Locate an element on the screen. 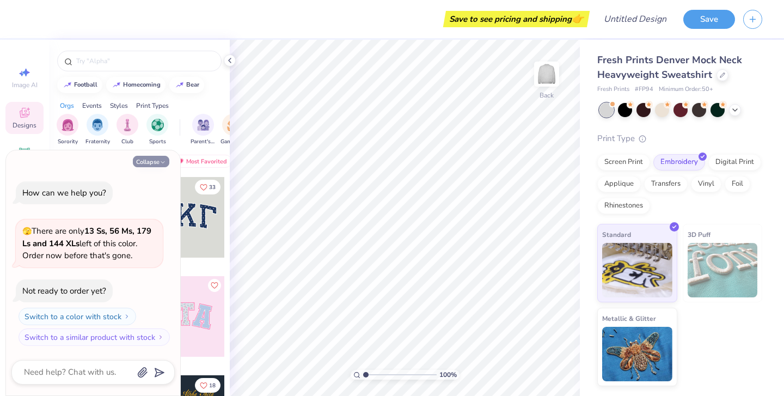 Image resolution: width=784 pixels, height=396 pixels. span: 33 is located at coordinates (212, 187).